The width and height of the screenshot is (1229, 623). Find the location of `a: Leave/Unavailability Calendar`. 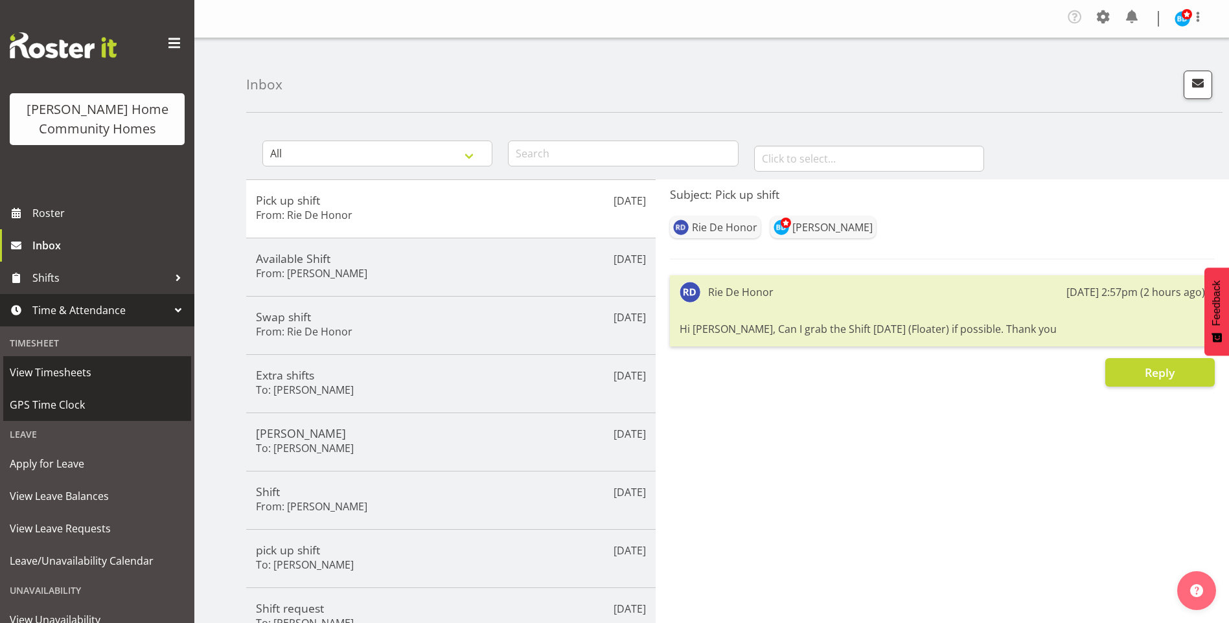

a: Leave/Unavailability Calendar is located at coordinates (97, 561).